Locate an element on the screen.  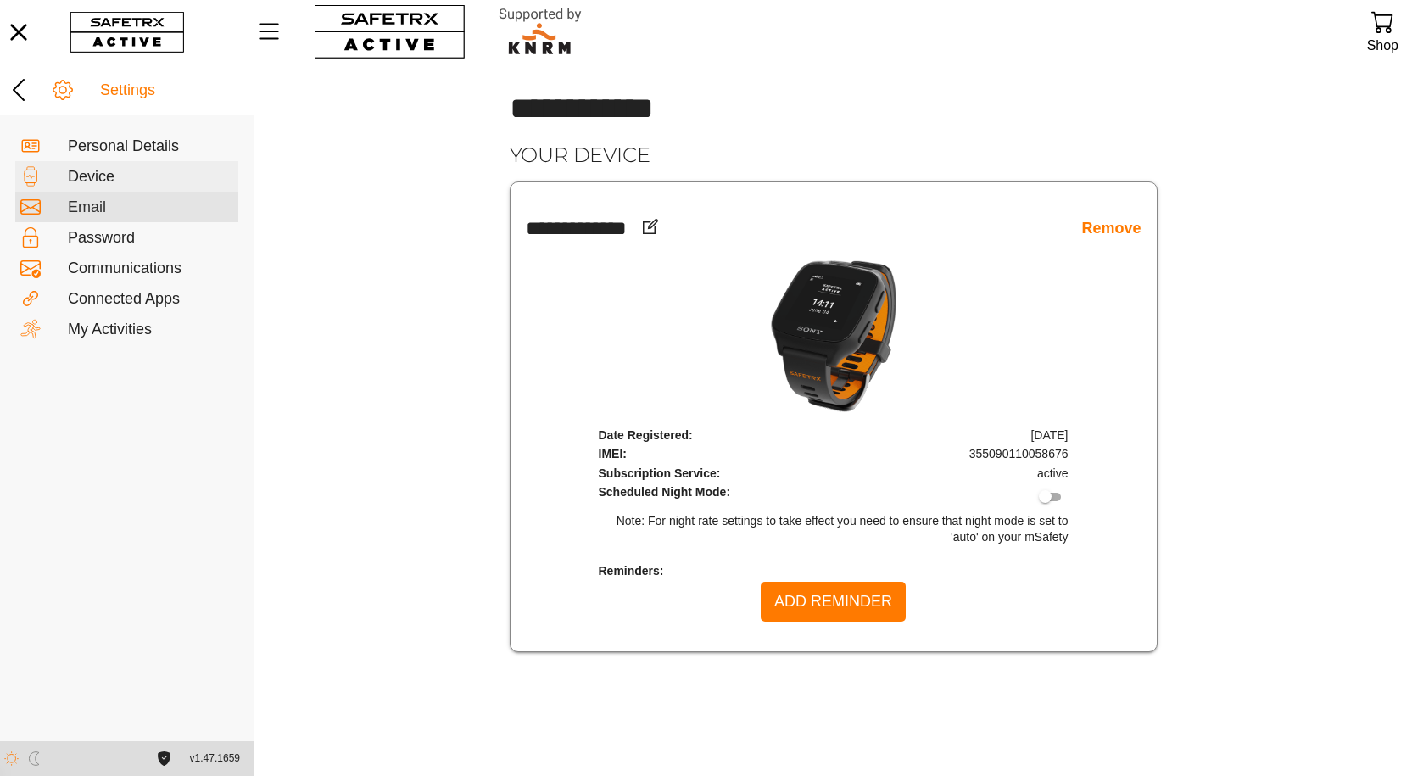
span: IMEI is located at coordinates (612, 454).